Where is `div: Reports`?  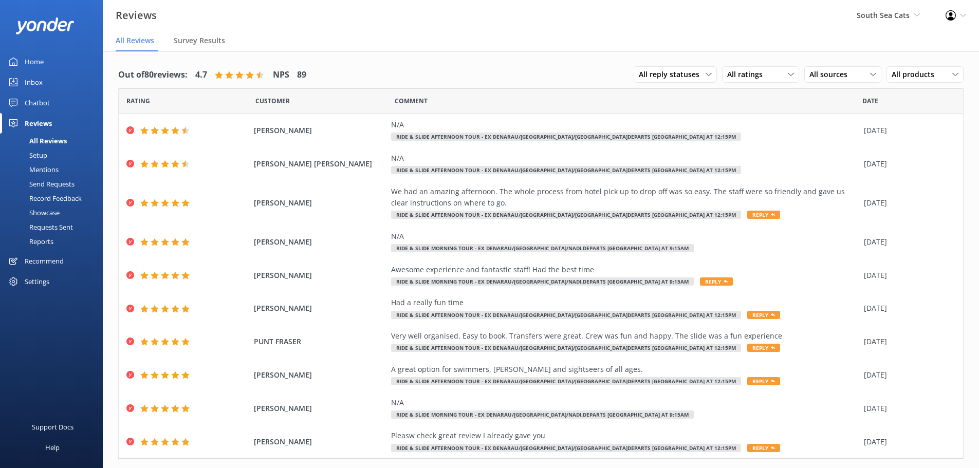 div: Reports is located at coordinates (30, 242).